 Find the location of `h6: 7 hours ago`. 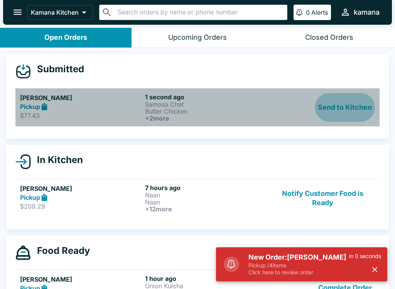

h6: 7 hours ago is located at coordinates (206, 188).